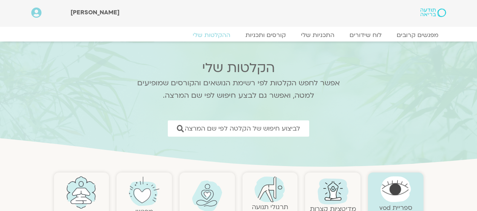 Image resolution: width=477 pixels, height=211 pixels. Describe the element at coordinates (318, 35) in the screenshot. I see `a: התכניות שלי` at that location.